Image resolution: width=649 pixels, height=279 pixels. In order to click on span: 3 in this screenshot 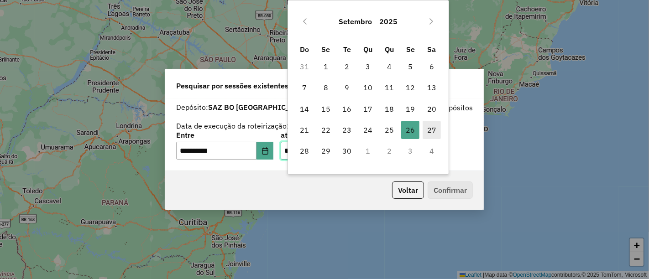, I will do `click(368, 67)`.